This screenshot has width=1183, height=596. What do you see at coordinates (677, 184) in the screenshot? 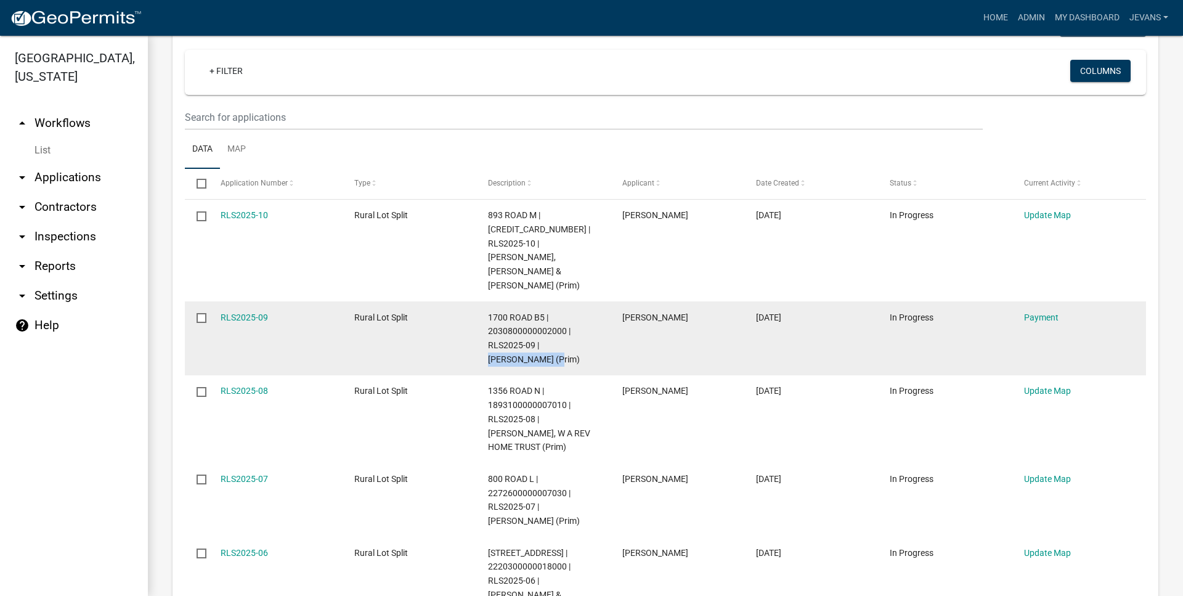
I see `datatable-header-cell: Applicant` at bounding box center [677, 184].